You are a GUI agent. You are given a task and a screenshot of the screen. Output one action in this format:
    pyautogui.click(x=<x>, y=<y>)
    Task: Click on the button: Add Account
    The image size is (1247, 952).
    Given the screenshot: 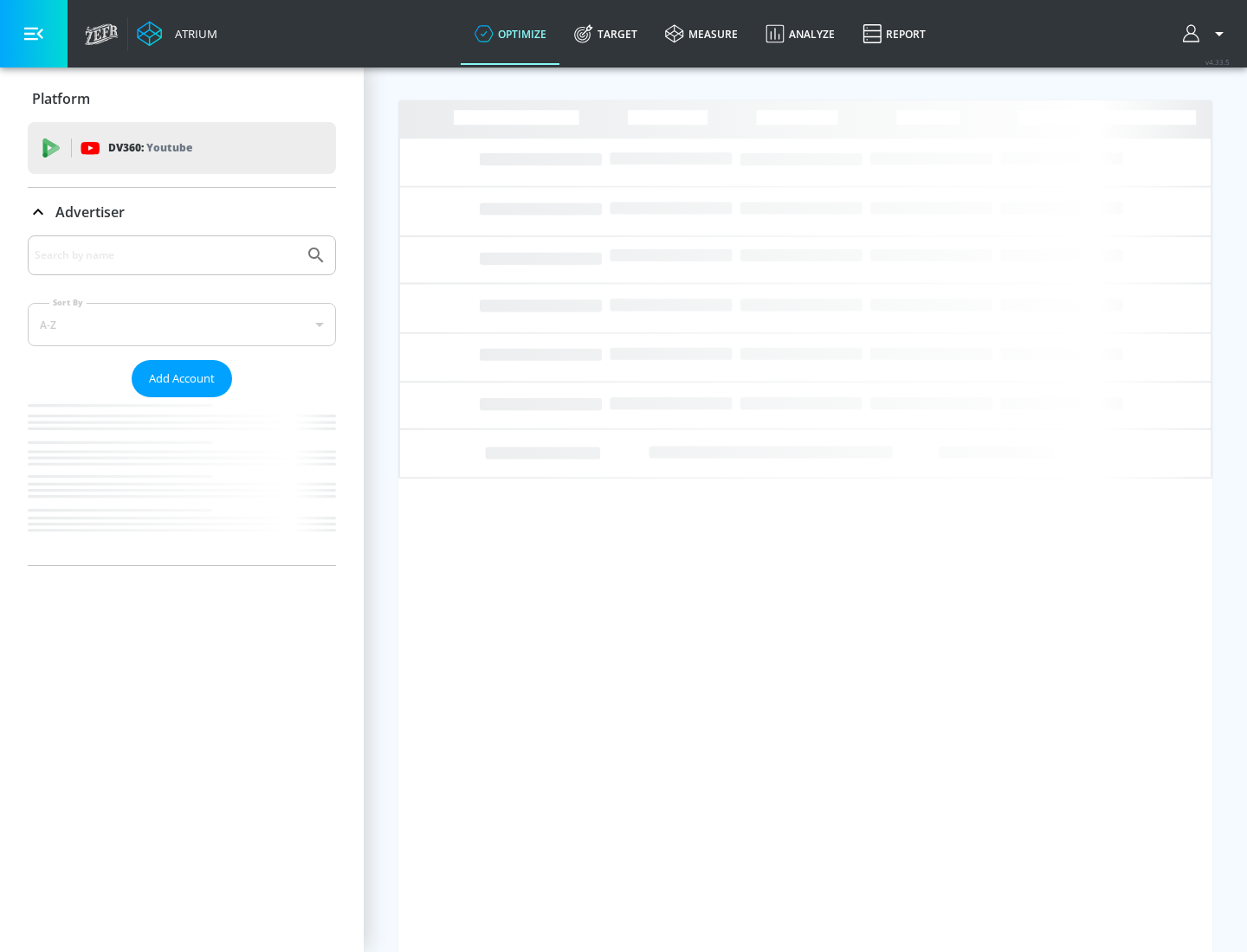 What is the action you would take?
    pyautogui.click(x=182, y=379)
    